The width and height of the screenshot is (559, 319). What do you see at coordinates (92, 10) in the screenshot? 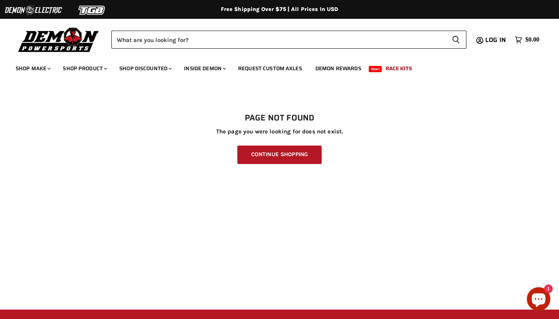
I see `img: TGB Logo 2` at bounding box center [92, 10].